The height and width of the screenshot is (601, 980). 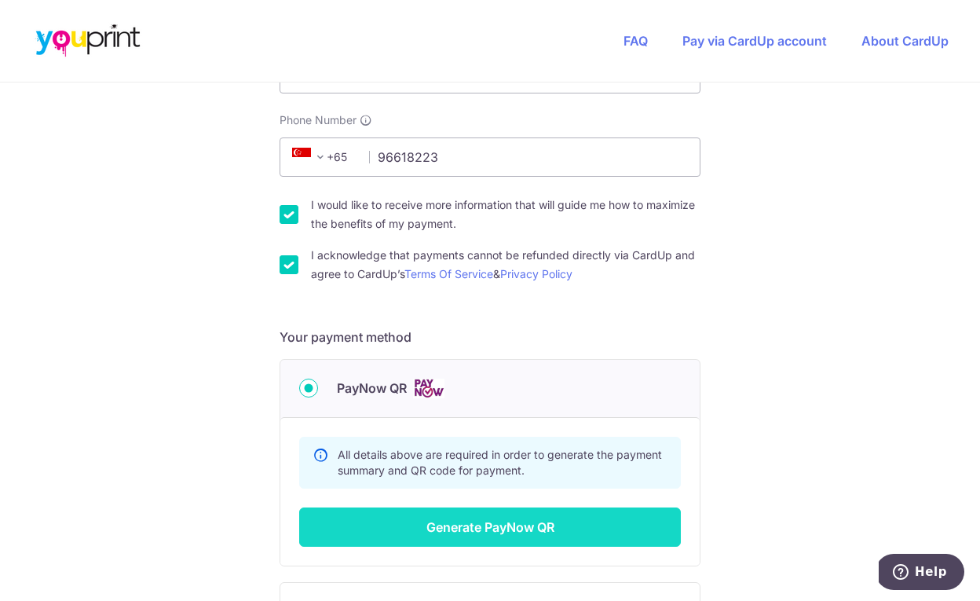 I want to click on label: I would like to receive more information that will guide me how to maximize the benefits of my pa..., so click(x=506, y=214).